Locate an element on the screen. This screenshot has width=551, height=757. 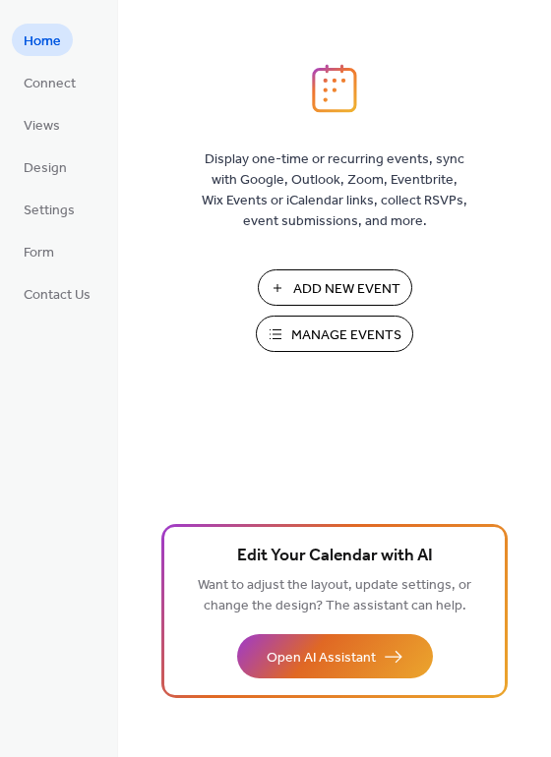
span: Design is located at coordinates (45, 168).